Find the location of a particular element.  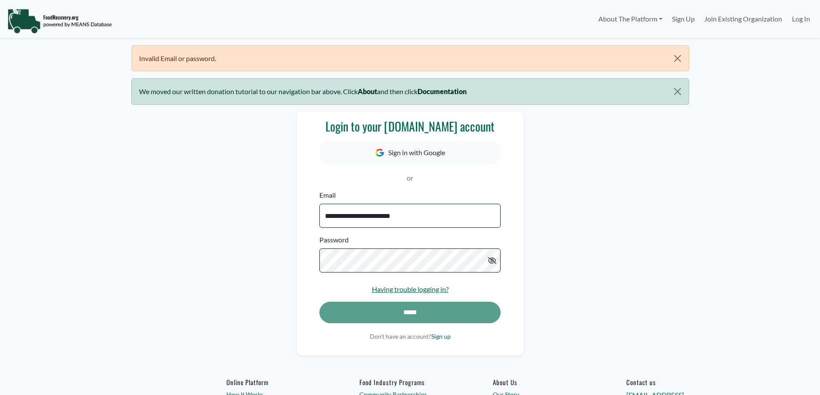

a: Log In is located at coordinates (801, 19).